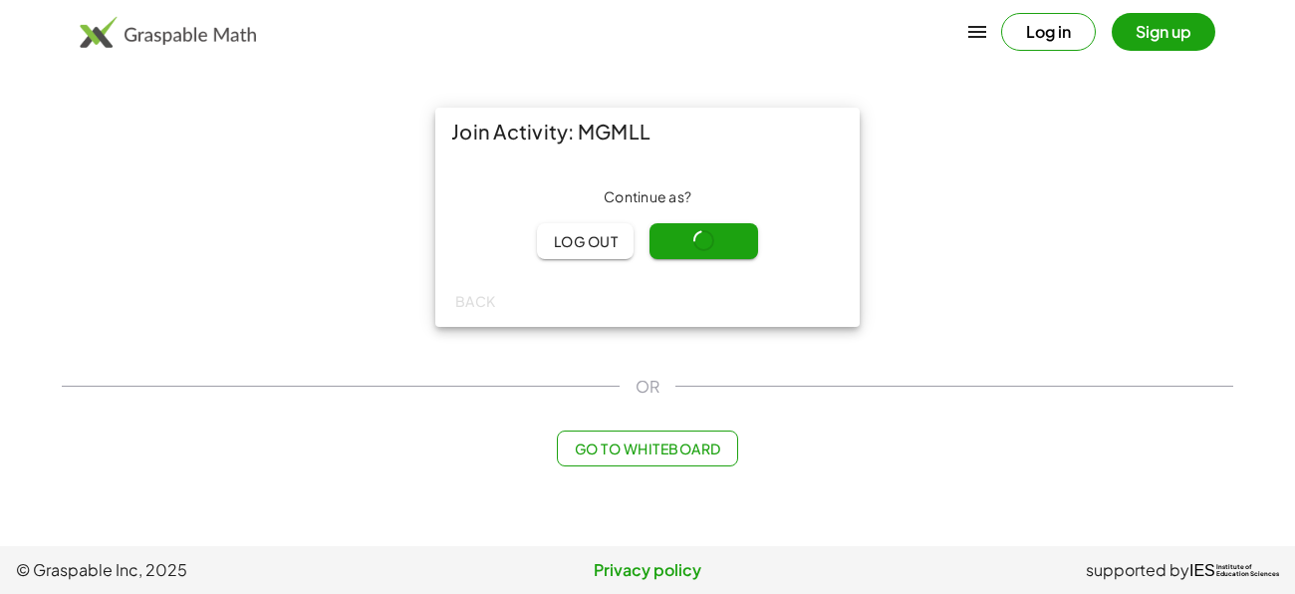 The height and width of the screenshot is (594, 1295). I want to click on button: Log in, so click(1048, 32).